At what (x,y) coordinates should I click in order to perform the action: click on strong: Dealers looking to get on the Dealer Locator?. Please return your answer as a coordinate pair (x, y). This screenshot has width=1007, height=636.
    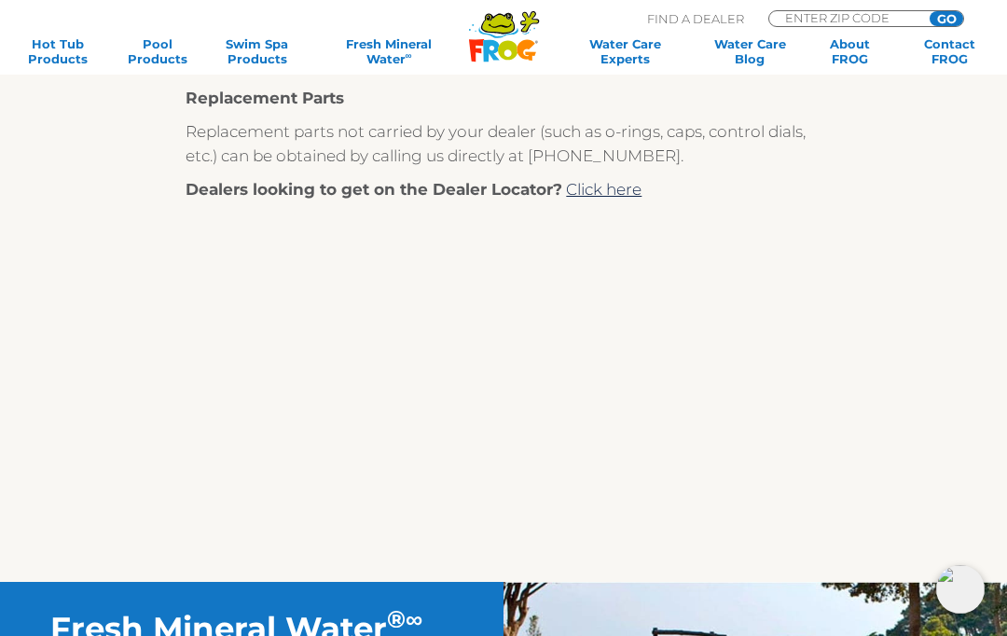
    Looking at the image, I should click on (374, 189).